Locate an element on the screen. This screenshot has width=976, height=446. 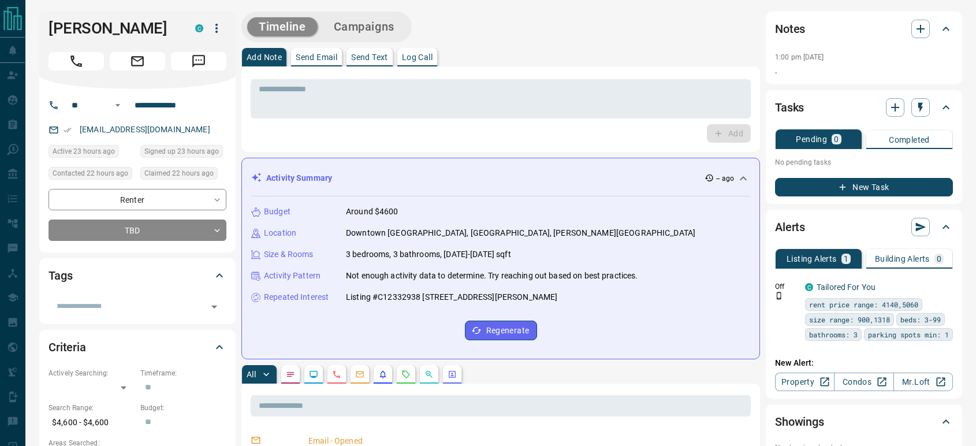
button: Regenerate is located at coordinates (501, 330).